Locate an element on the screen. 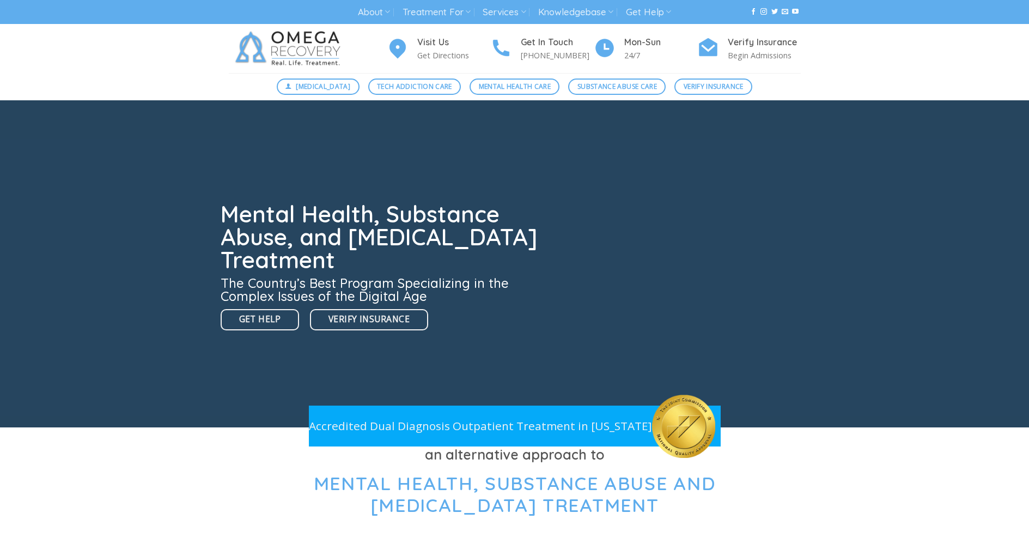  span: Mental Health Care is located at coordinates (515, 86).